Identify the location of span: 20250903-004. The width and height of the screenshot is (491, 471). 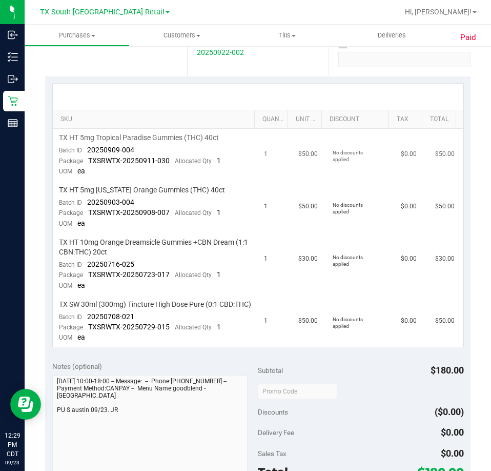
(111, 202).